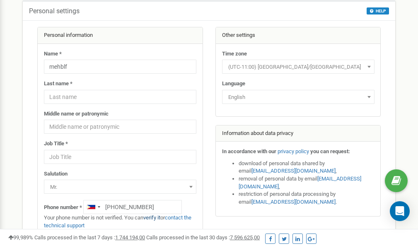 The width and height of the screenshot is (418, 248). Describe the element at coordinates (293, 151) in the screenshot. I see `a: privacy policy` at that location.